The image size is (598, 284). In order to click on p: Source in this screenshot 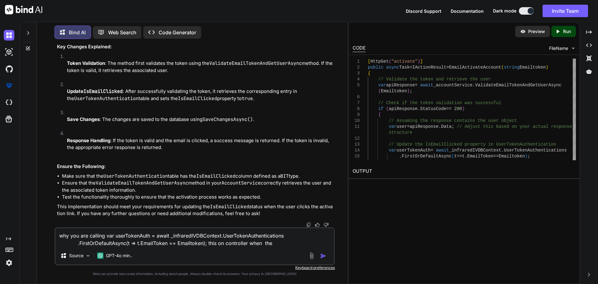, I will do `click(76, 256)`.